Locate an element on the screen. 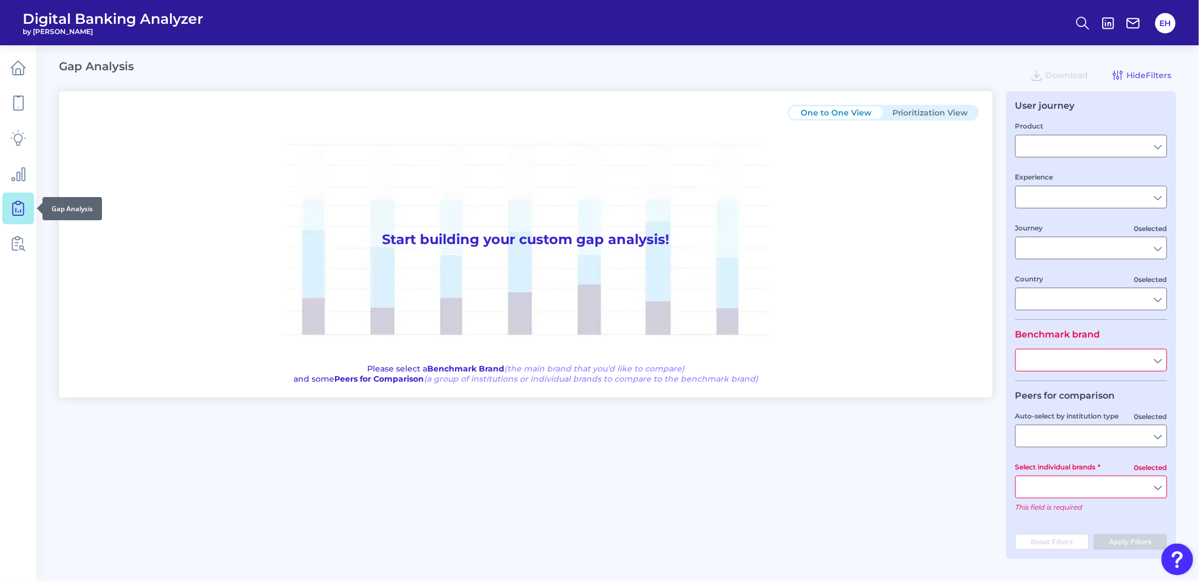  p: This field is required is located at coordinates (1091, 507).